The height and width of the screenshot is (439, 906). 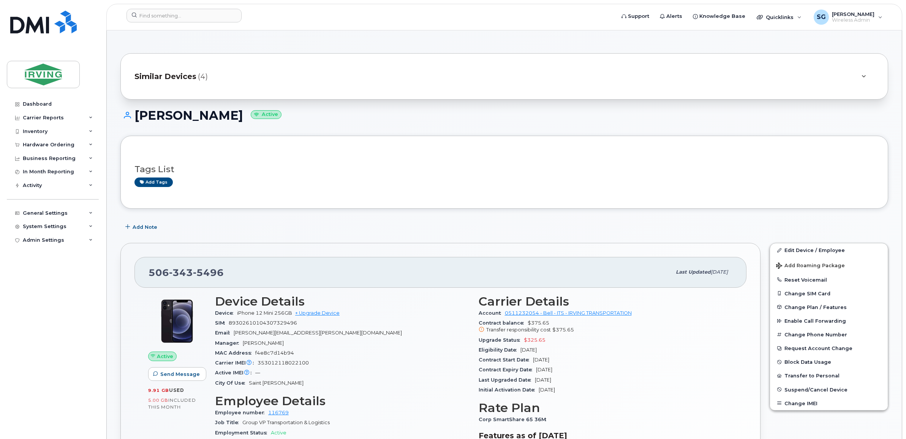 I want to click on span: 506, so click(x=186, y=272).